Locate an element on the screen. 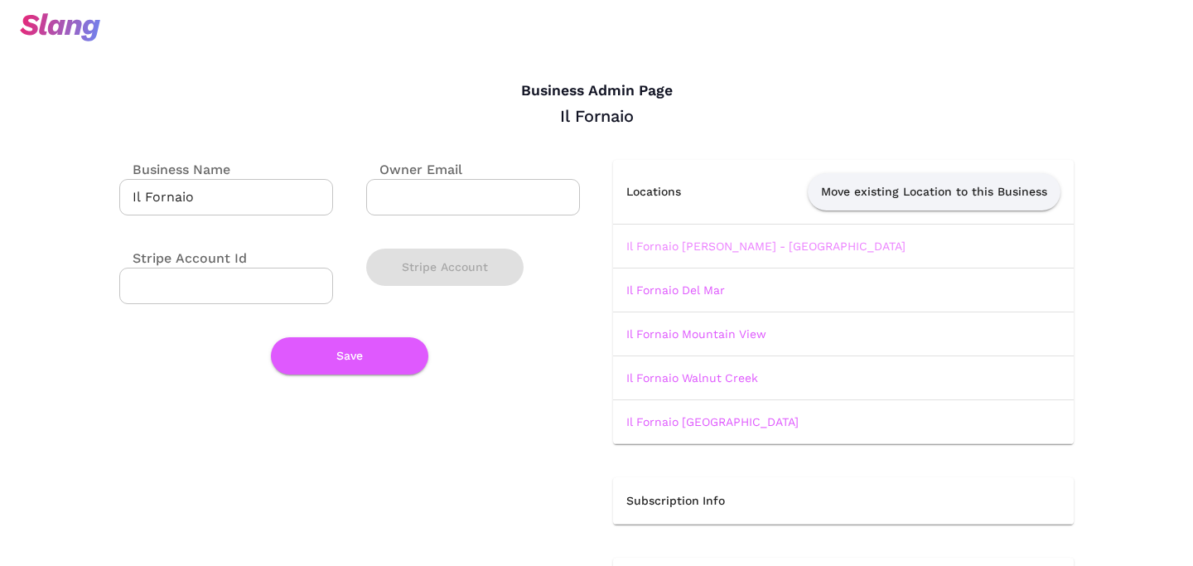  div: Il Fornaio is located at coordinates (596, 116).